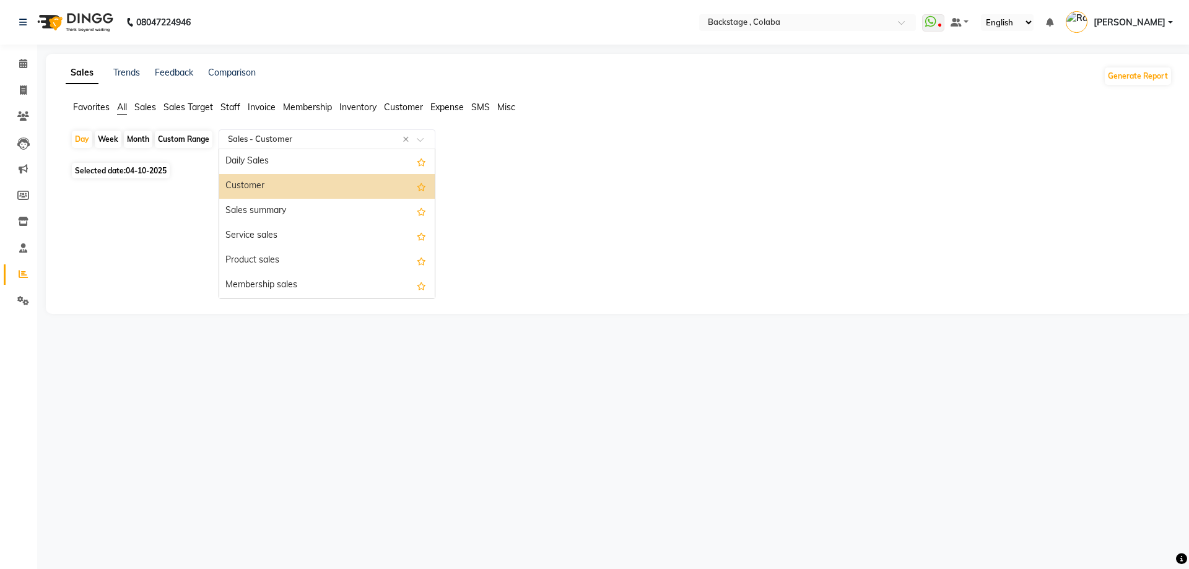 This screenshot has height=569, width=1189. I want to click on span: Sales Target, so click(188, 107).